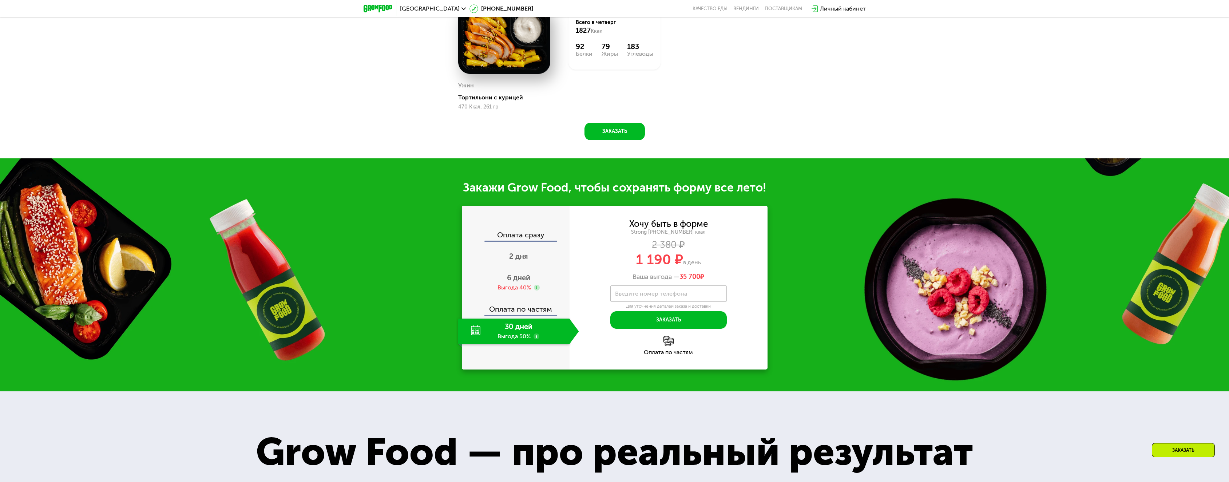 Image resolution: width=1229 pixels, height=482 pixels. What do you see at coordinates (669, 245) in the screenshot?
I see `div: 2 380 ₽` at bounding box center [669, 245].